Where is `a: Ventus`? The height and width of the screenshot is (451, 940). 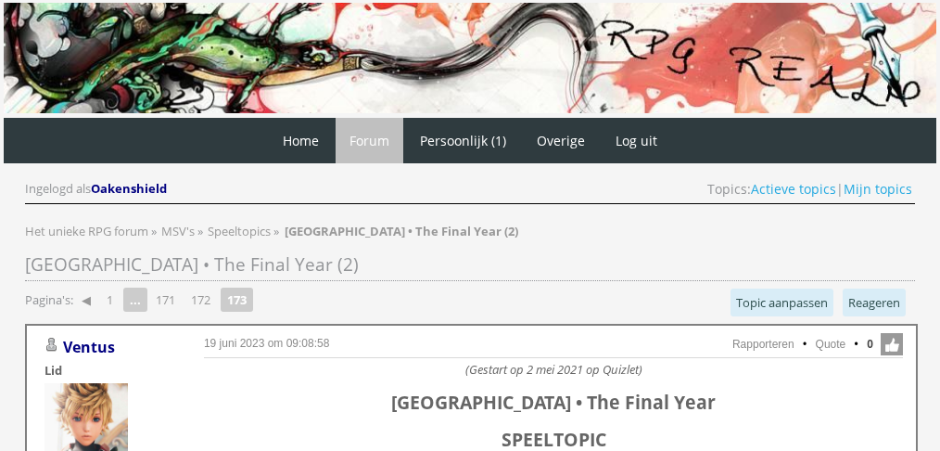
a: Ventus is located at coordinates (89, 347).